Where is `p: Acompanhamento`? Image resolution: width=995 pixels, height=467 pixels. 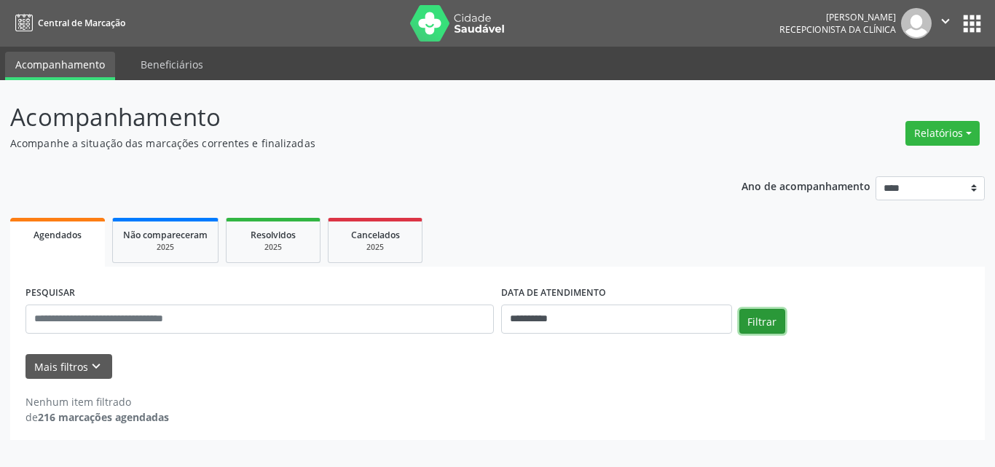
p: Acompanhamento is located at coordinates (351, 117).